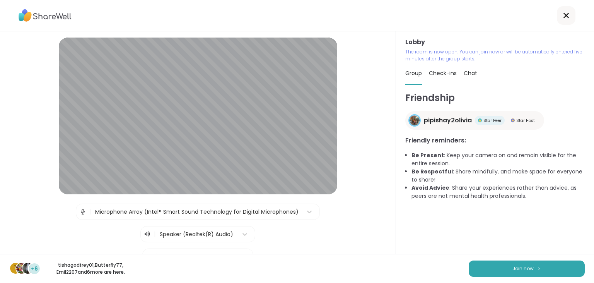 The height and width of the screenshot is (283, 594). Describe the element at coordinates (495, 140) in the screenshot. I see `h3: Friendly reminders:` at that location.